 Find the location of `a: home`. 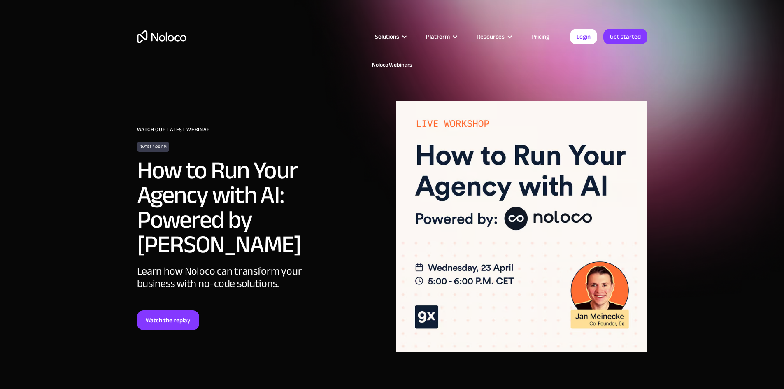

a: home is located at coordinates (162, 37).